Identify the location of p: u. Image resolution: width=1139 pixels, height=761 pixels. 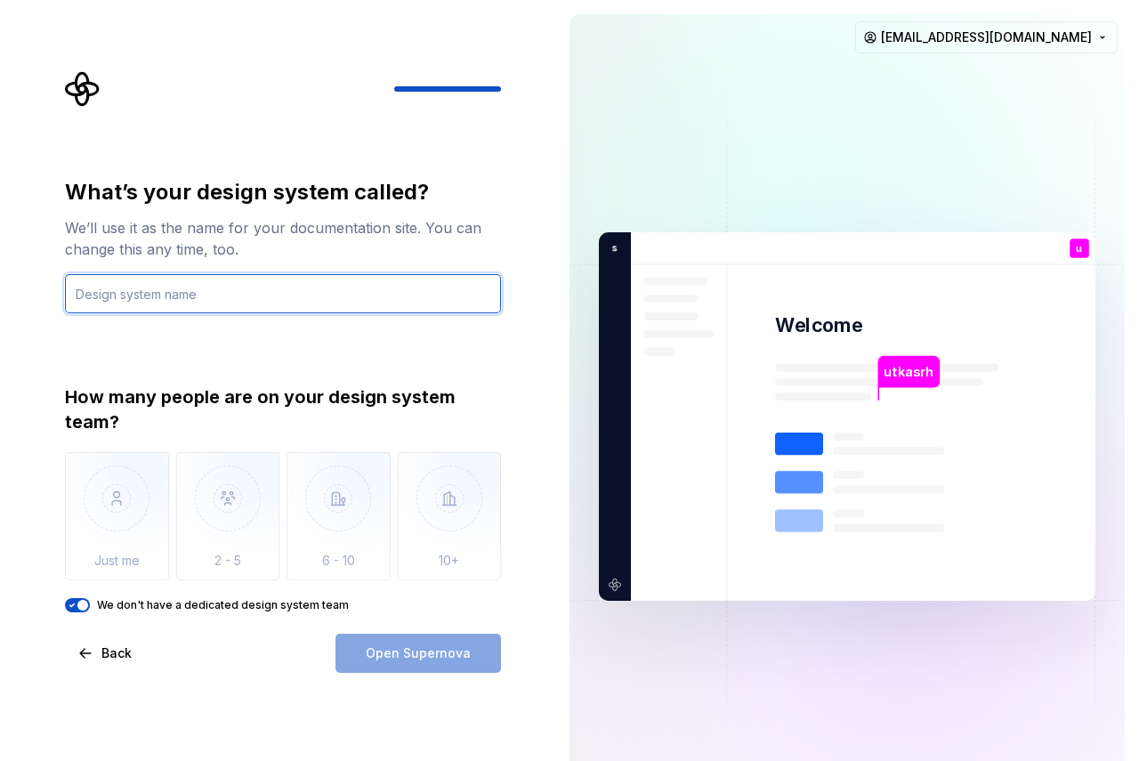
(1079, 248).